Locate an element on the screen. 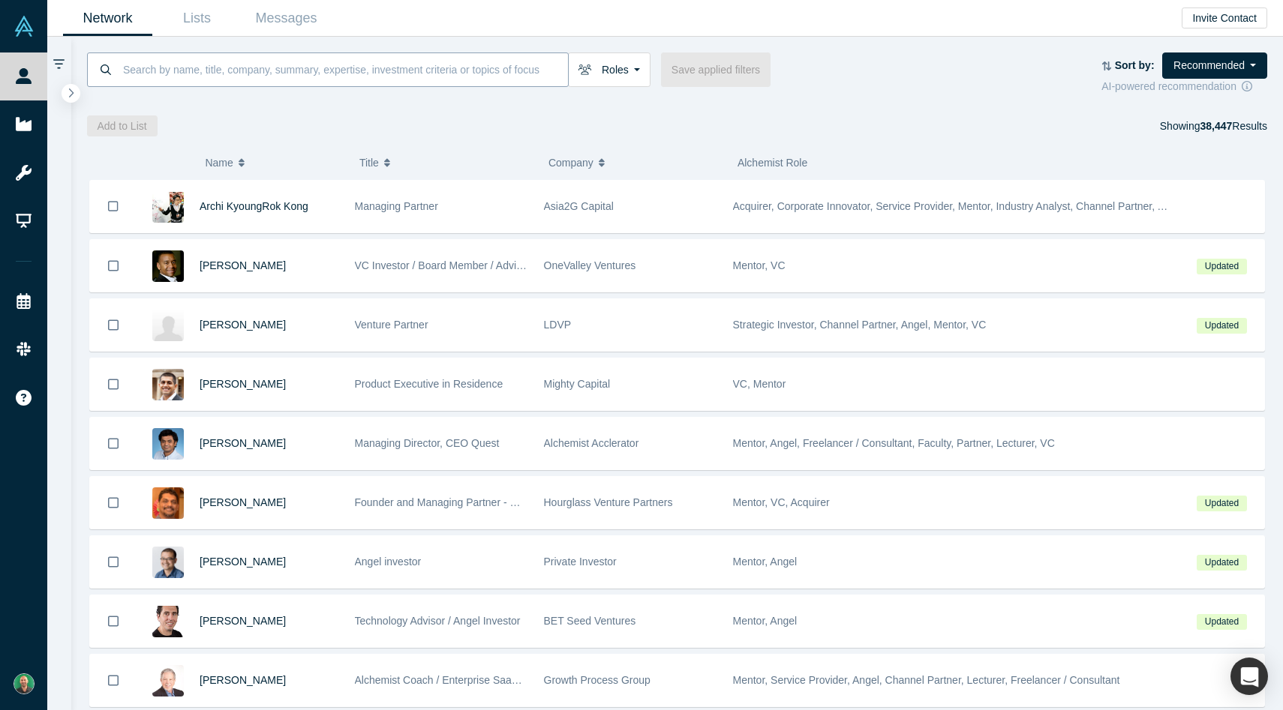 This screenshot has width=1283, height=710. span: Company is located at coordinates (571, 163).